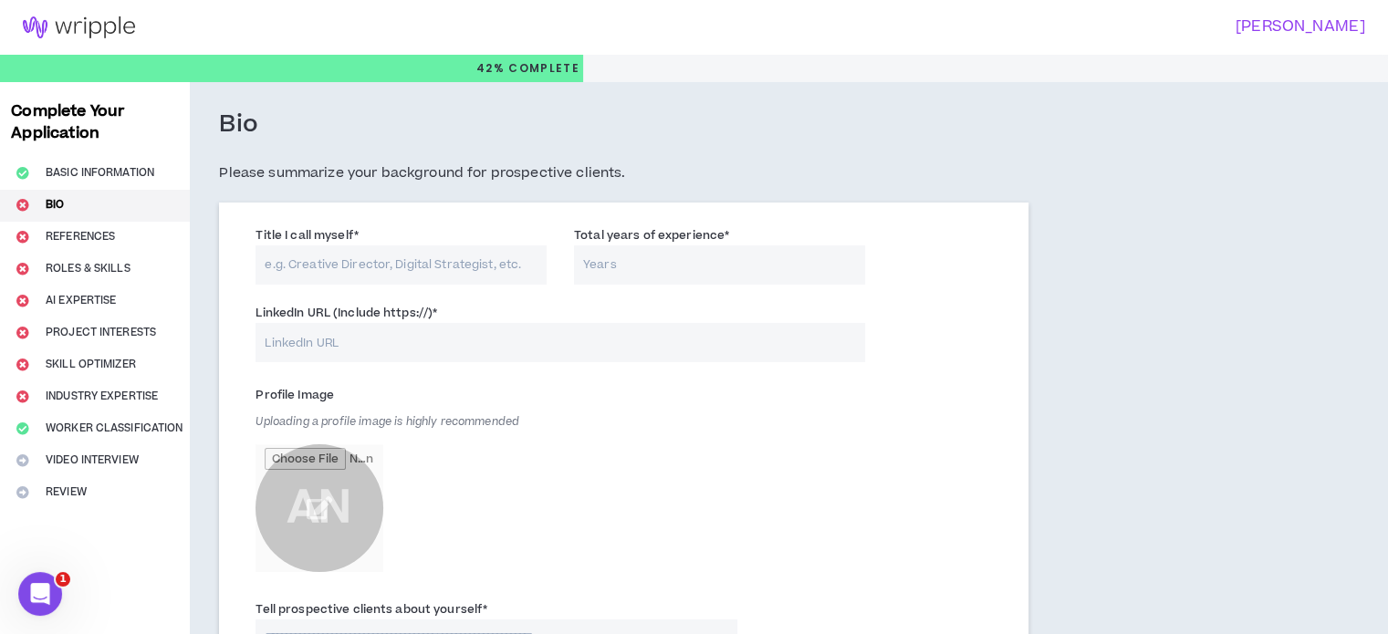  Describe the element at coordinates (719, 265) in the screenshot. I see `input: Years` at that location.